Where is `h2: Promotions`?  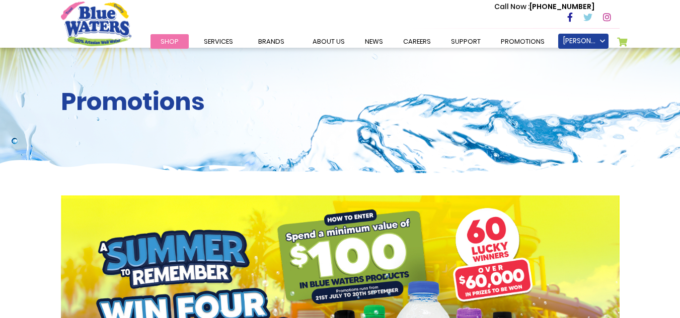 h2: Promotions is located at coordinates (340, 102).